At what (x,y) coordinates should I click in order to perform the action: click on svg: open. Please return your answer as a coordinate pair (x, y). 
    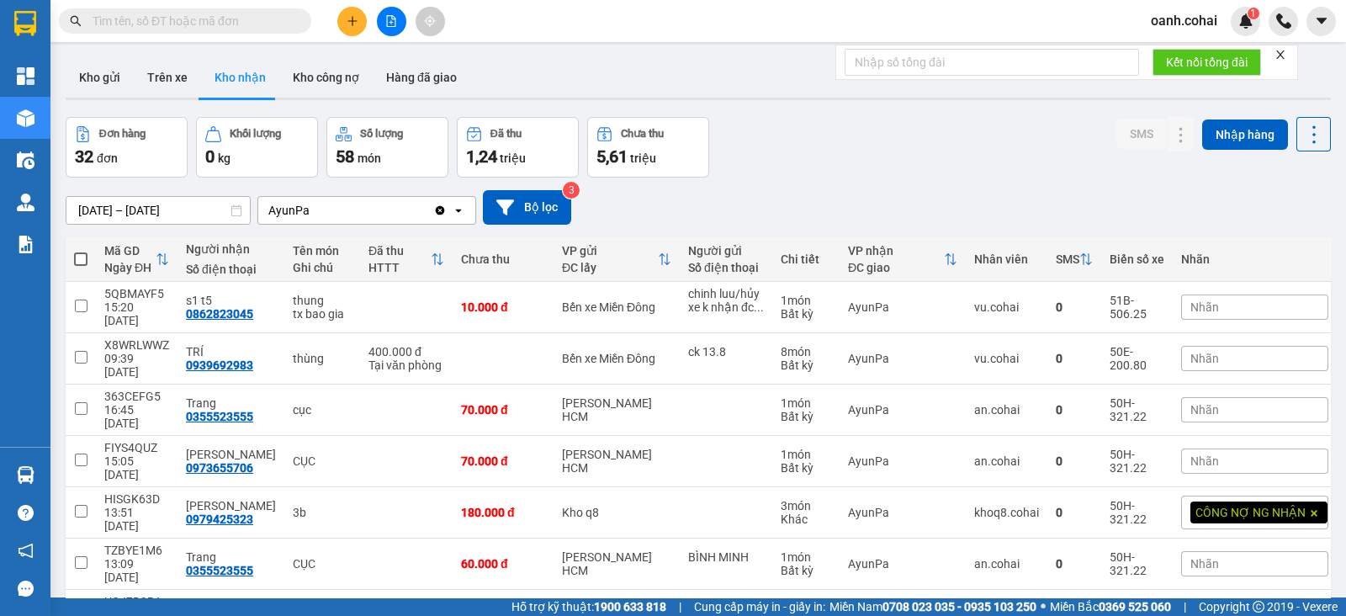
    Looking at the image, I should click on (458, 210).